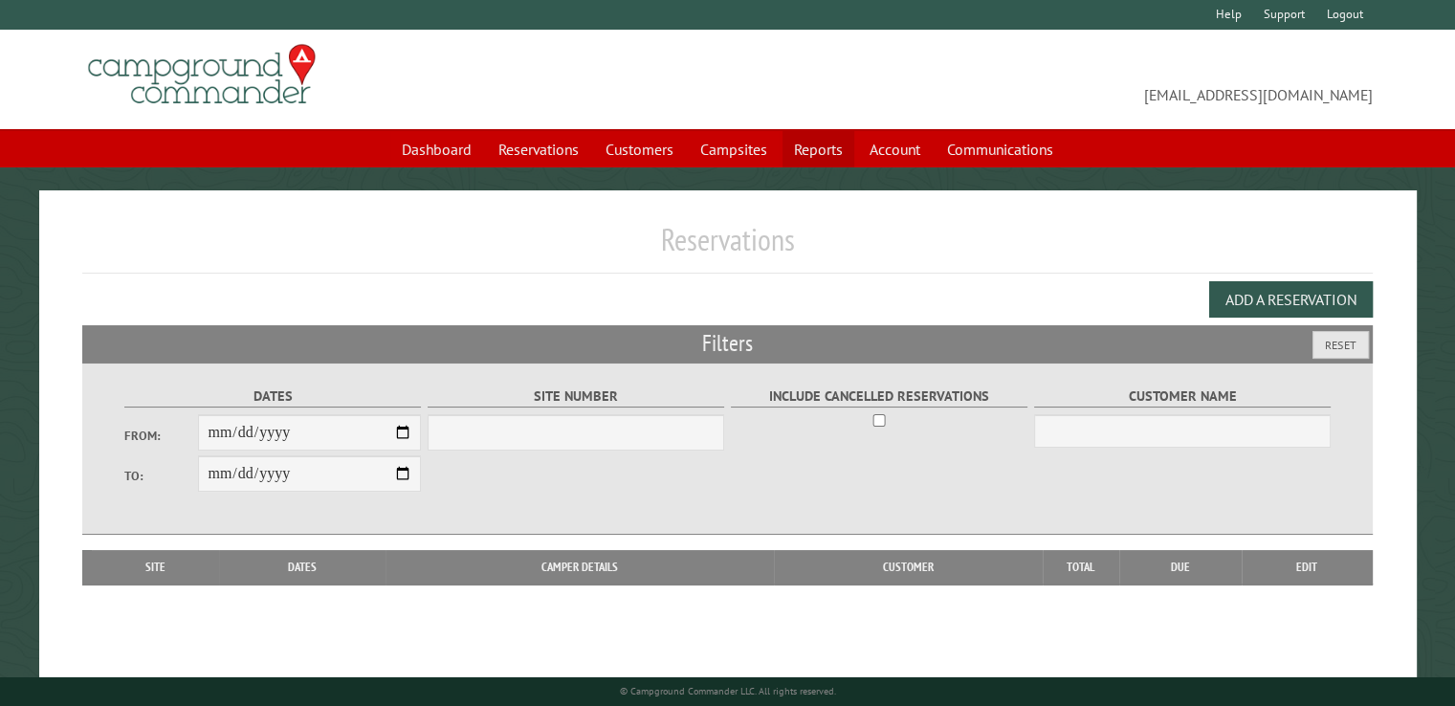  Describe the element at coordinates (999, 149) in the screenshot. I see `a: Communications` at that location.